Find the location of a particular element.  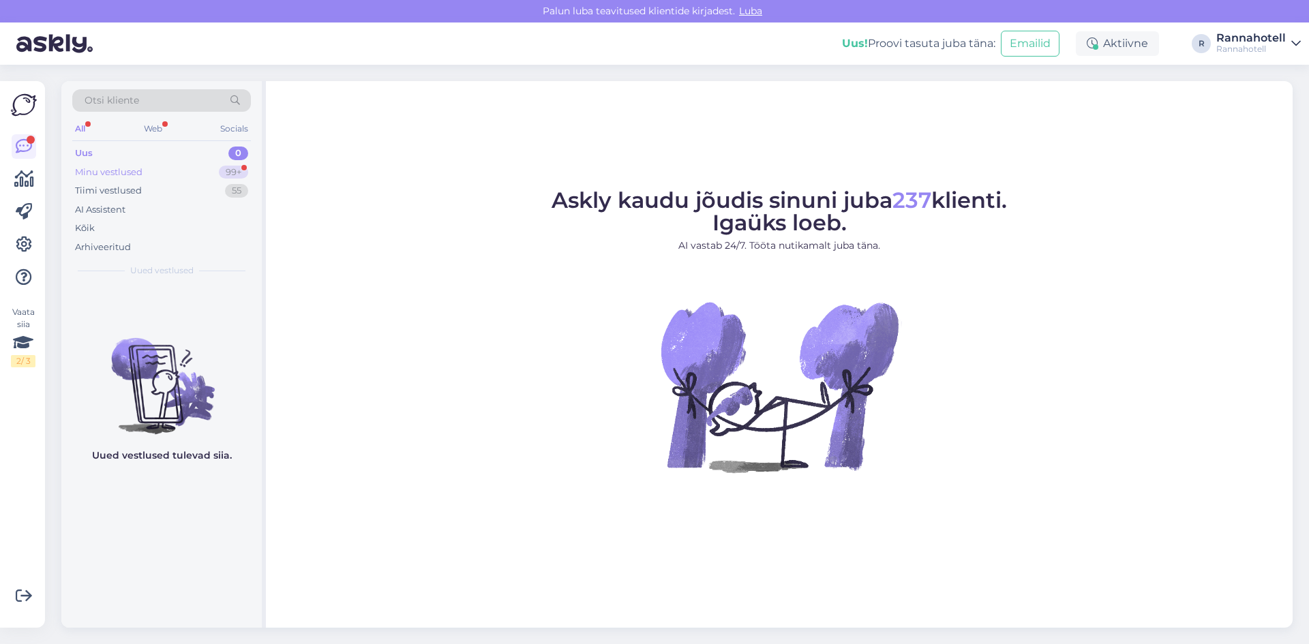

div: 55 is located at coordinates (237, 191).